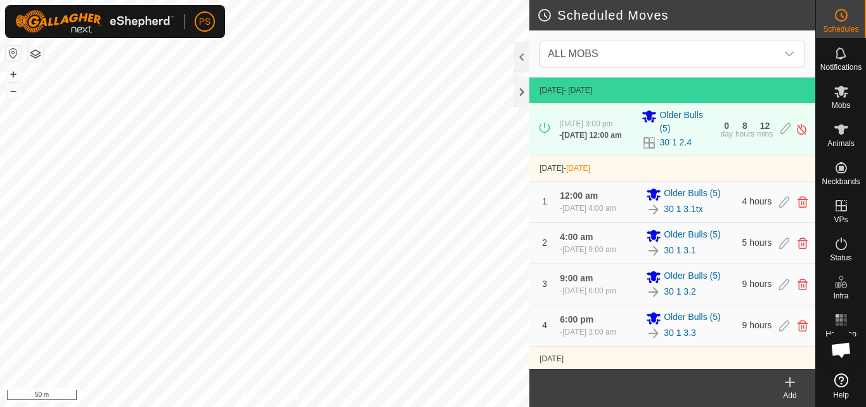 The height and width of the screenshot is (407, 866). What do you see at coordinates (757, 201) in the screenshot?
I see `span: 4 hours` at bounding box center [757, 201].